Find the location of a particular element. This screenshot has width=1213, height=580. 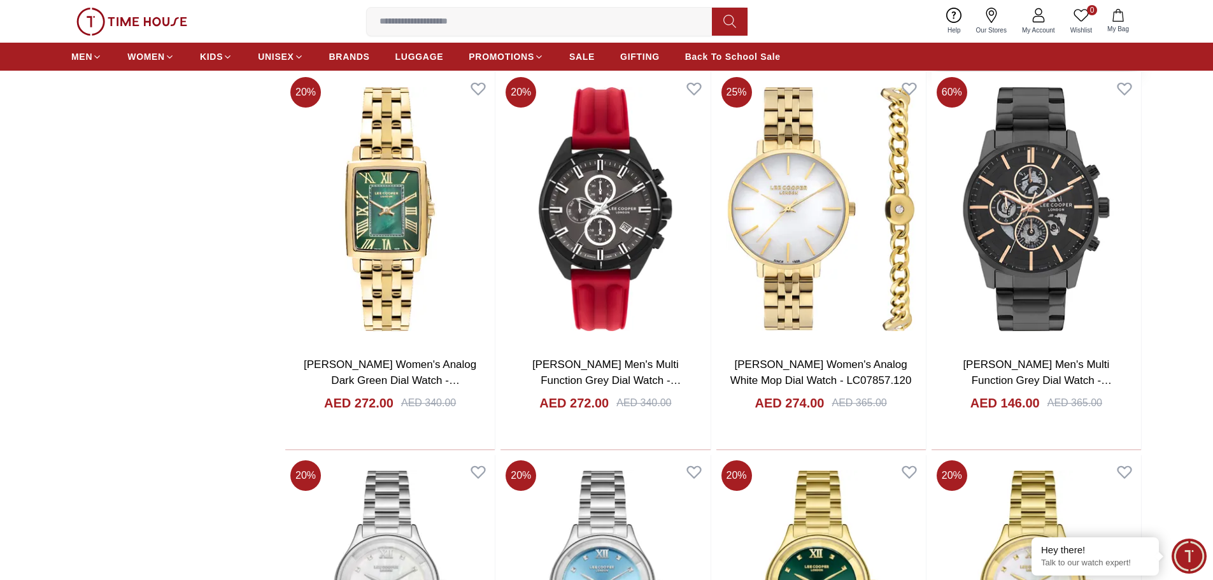

span: 0 is located at coordinates (1092, 10).